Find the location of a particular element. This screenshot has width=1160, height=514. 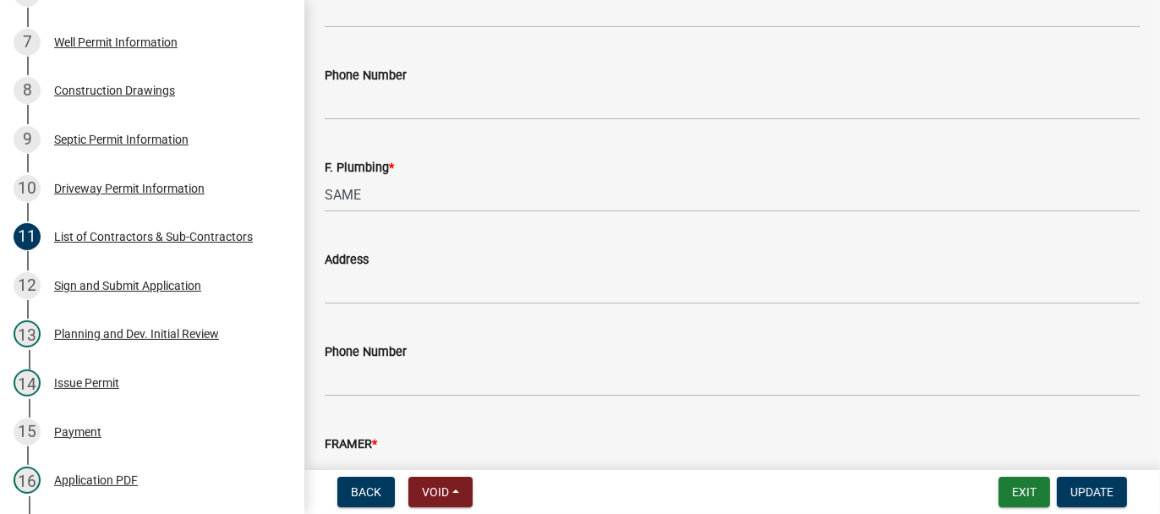

button: Update is located at coordinates (1091, 492).